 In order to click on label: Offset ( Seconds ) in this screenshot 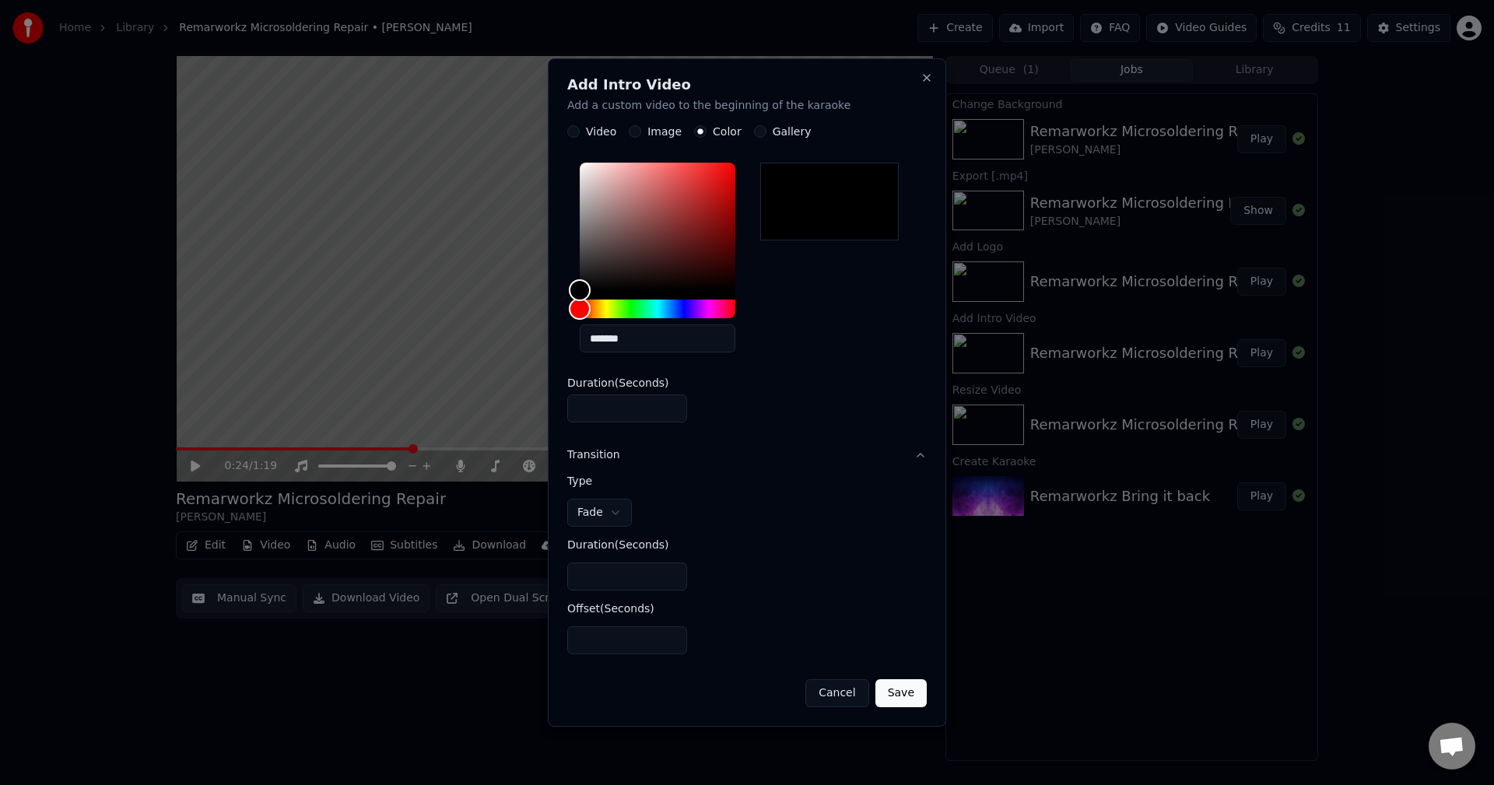, I will do `click(627, 608)`.